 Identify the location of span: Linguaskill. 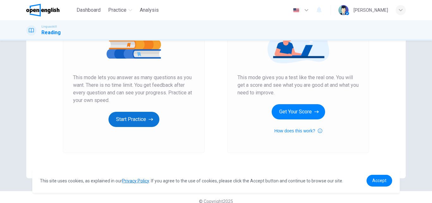
(49, 27).